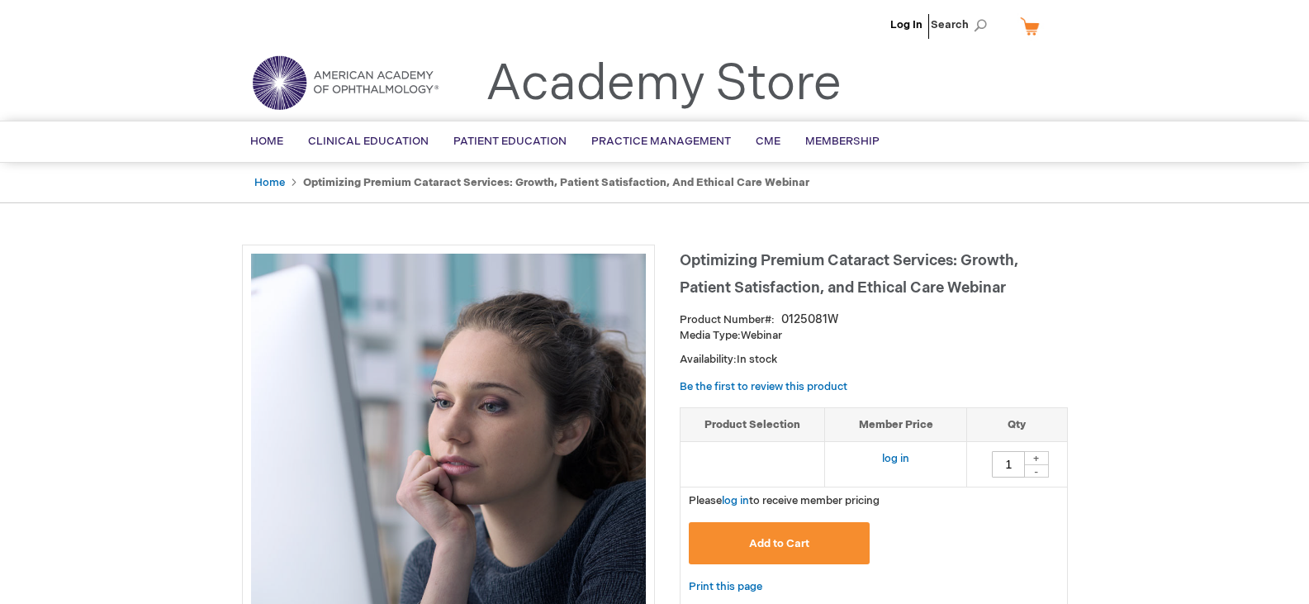 This screenshot has height=604, width=1309. What do you see at coordinates (757, 359) in the screenshot?
I see `span: In stock` at bounding box center [757, 359].